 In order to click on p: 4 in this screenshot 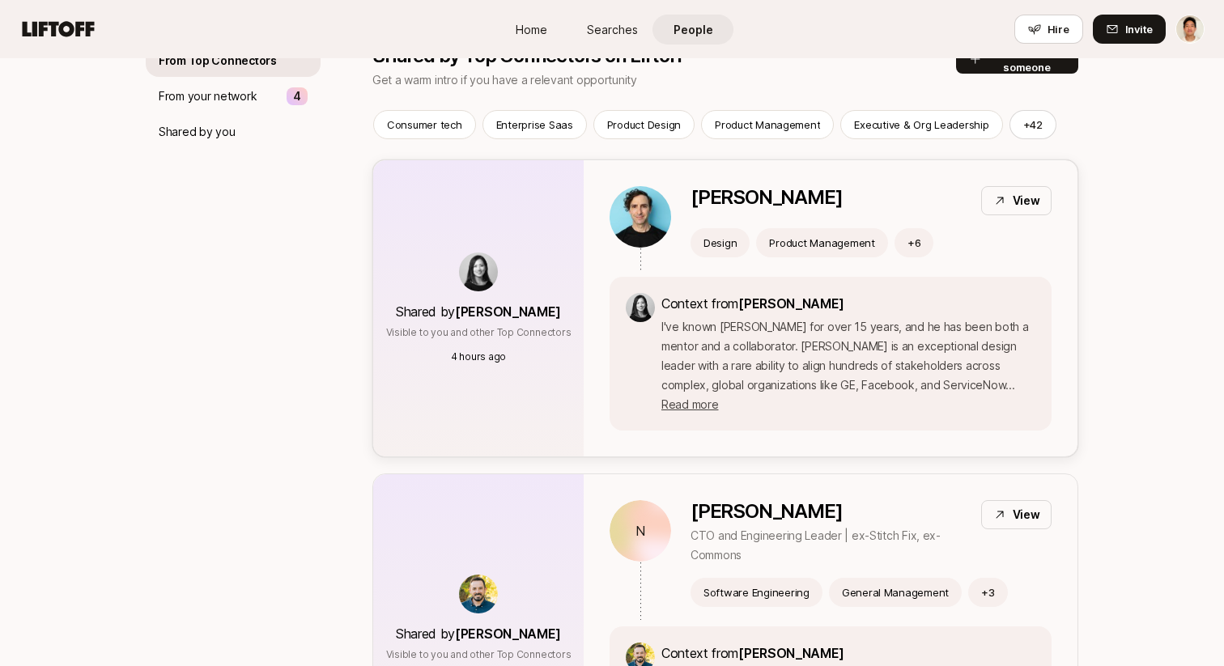, I will do `click(297, 96)`.